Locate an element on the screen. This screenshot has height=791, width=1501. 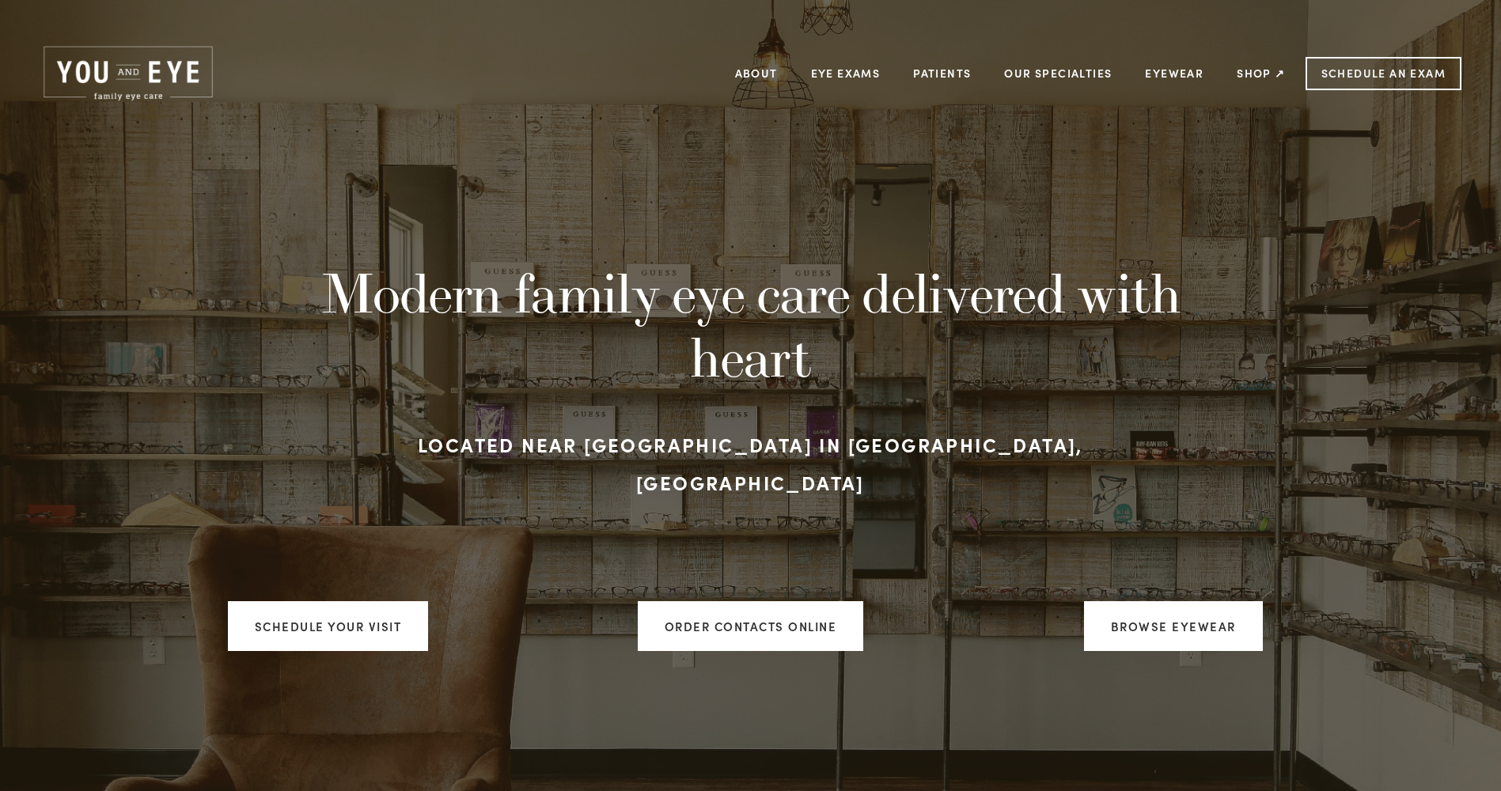
h1: Modern family eye care delivered with heart is located at coordinates (750, 324).